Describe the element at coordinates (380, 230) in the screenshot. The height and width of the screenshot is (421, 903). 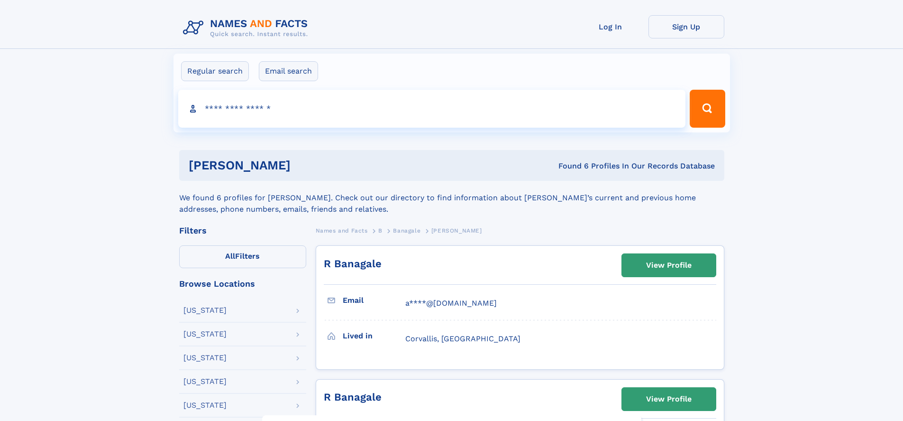
I see `a: B` at that location.